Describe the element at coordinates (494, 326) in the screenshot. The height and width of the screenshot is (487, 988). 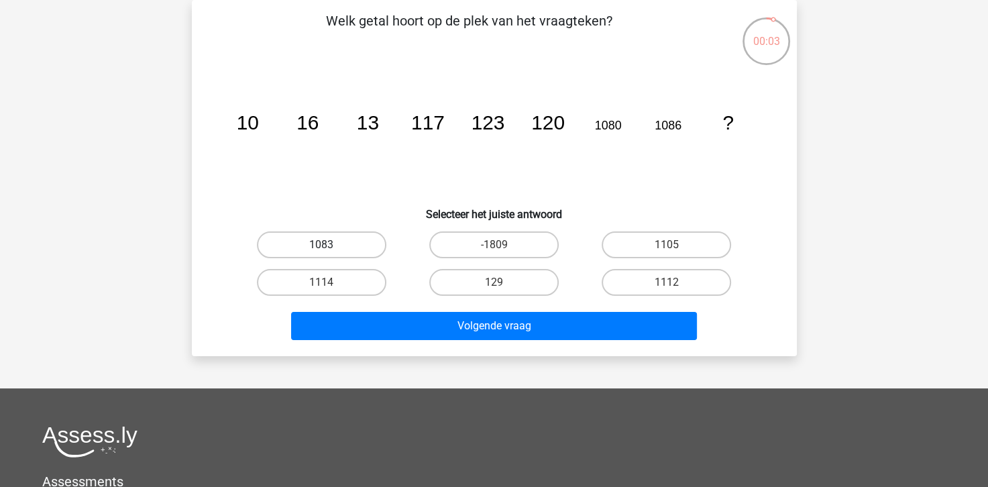
I see `button: Volgende vraag` at that location.